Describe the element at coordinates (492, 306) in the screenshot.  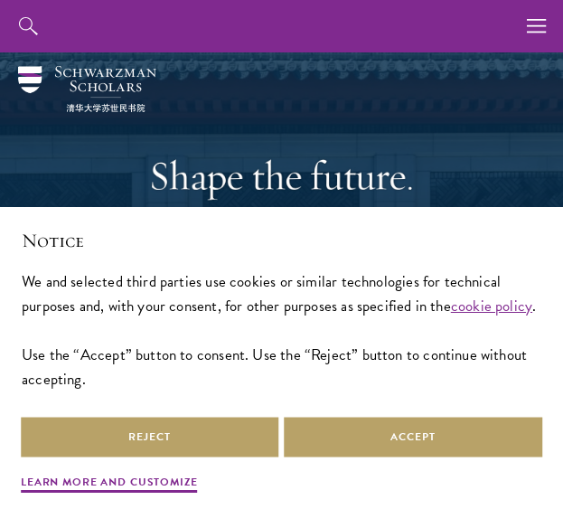
I see `a: cookie policy` at that location.